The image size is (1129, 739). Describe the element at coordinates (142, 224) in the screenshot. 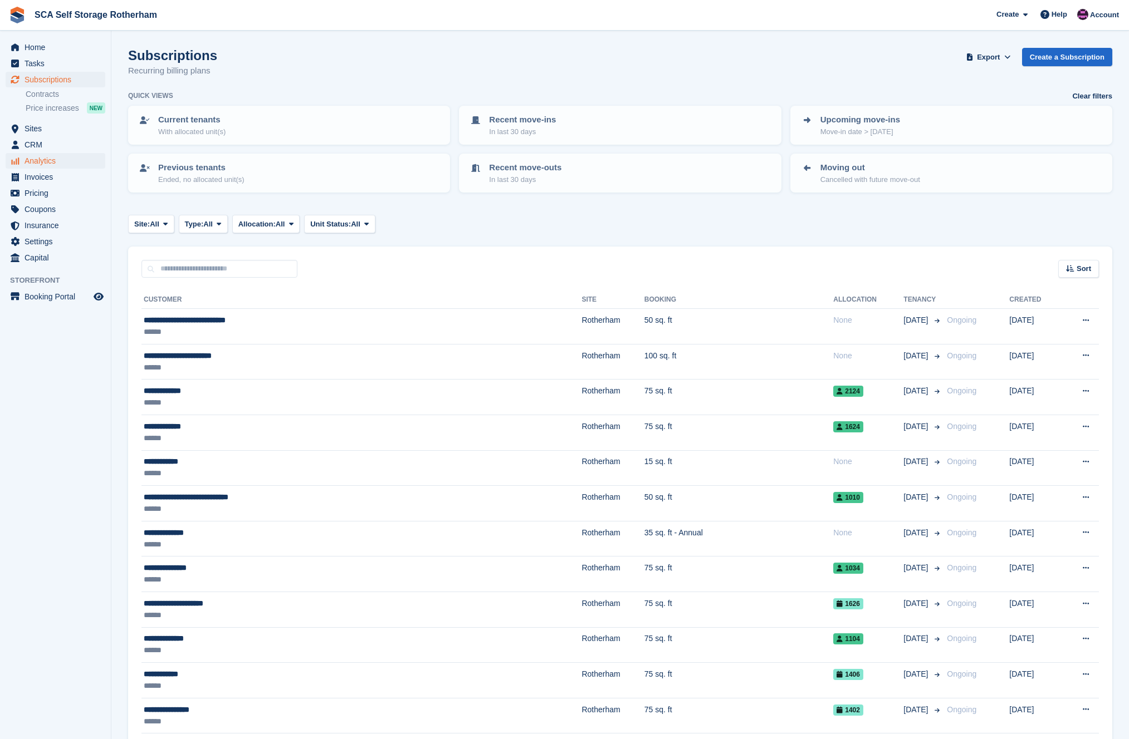

I see `span: Site:` at that location.